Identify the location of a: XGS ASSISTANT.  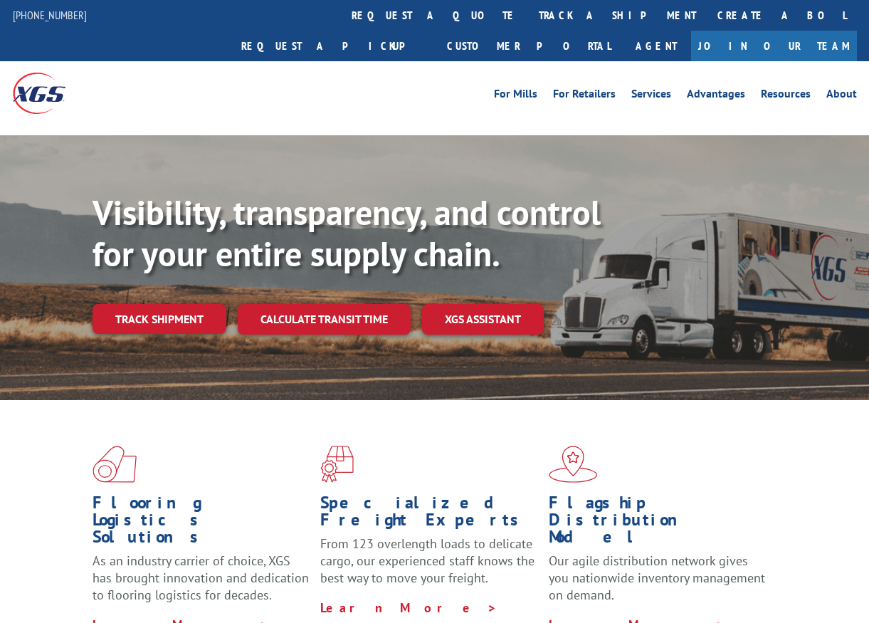
(482, 319).